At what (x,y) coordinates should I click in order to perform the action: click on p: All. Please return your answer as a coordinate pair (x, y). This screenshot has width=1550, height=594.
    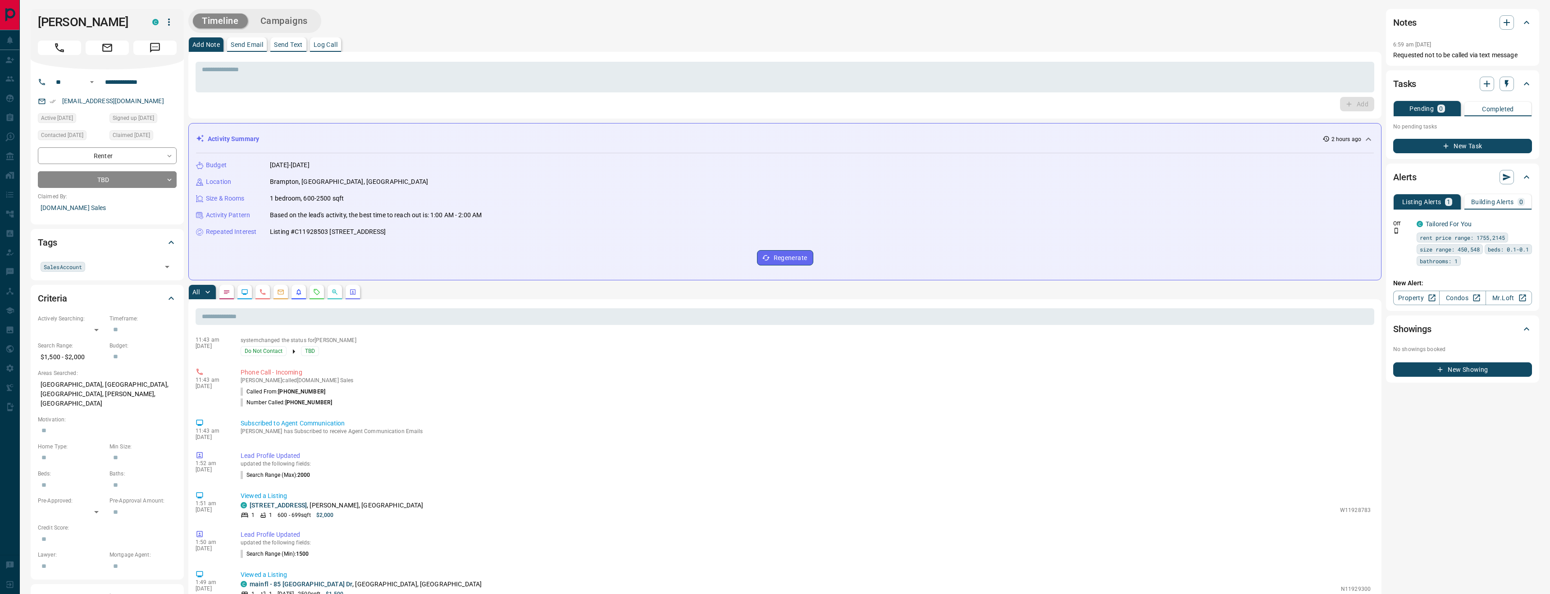
    Looking at the image, I should click on (196, 292).